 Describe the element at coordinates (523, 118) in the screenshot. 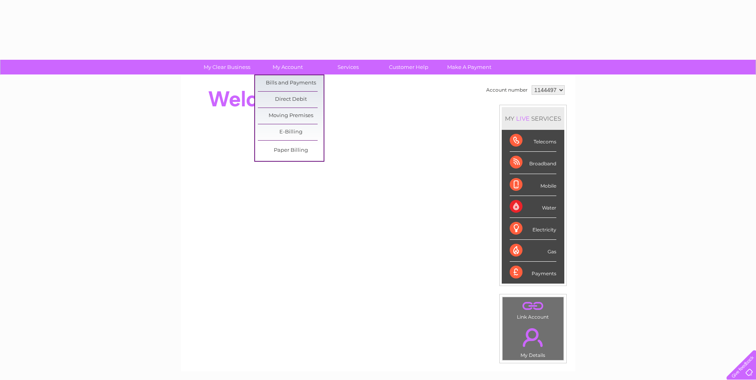

I see `div: LIVE` at that location.